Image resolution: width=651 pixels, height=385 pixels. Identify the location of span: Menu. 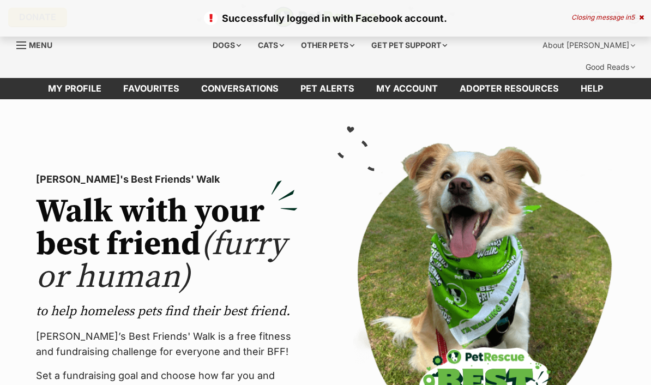
(40, 45).